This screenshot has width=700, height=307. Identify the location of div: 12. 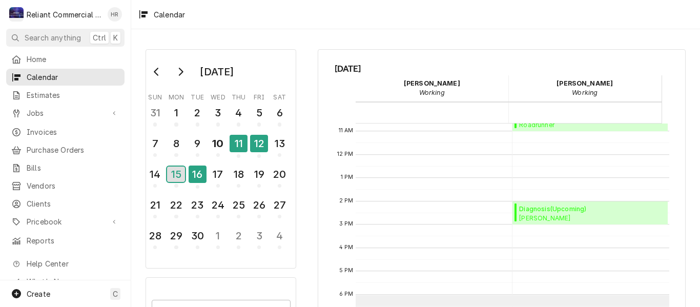
(259, 143).